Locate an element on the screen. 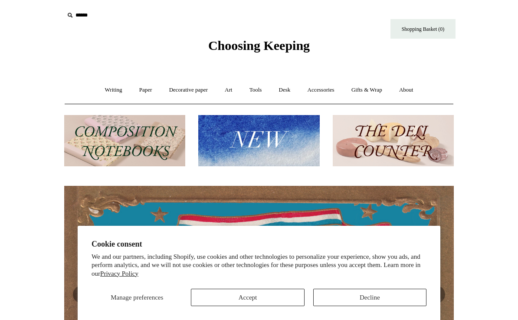  img: The Deli Counter is located at coordinates (393, 141).